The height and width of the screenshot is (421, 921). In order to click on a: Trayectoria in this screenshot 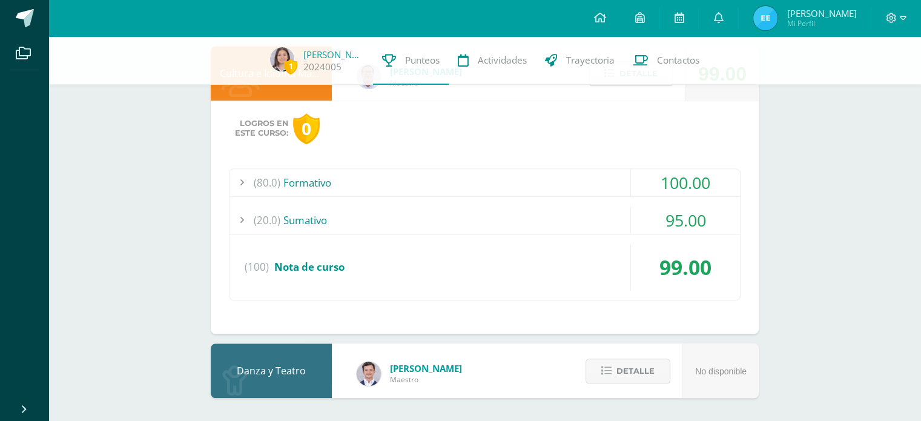, I will do `click(580, 61)`.